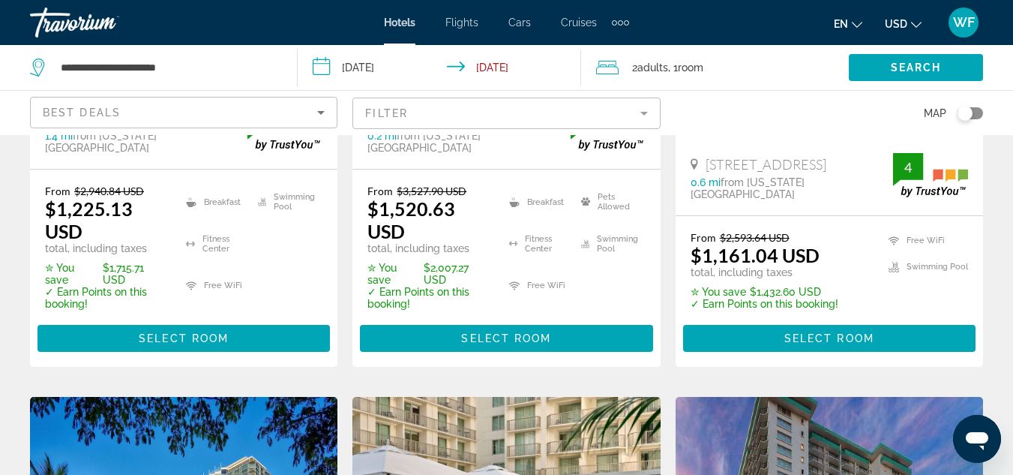 This screenshot has height=475, width=1013. Describe the element at coordinates (690, 67) in the screenshot. I see `span: Room` at that location.